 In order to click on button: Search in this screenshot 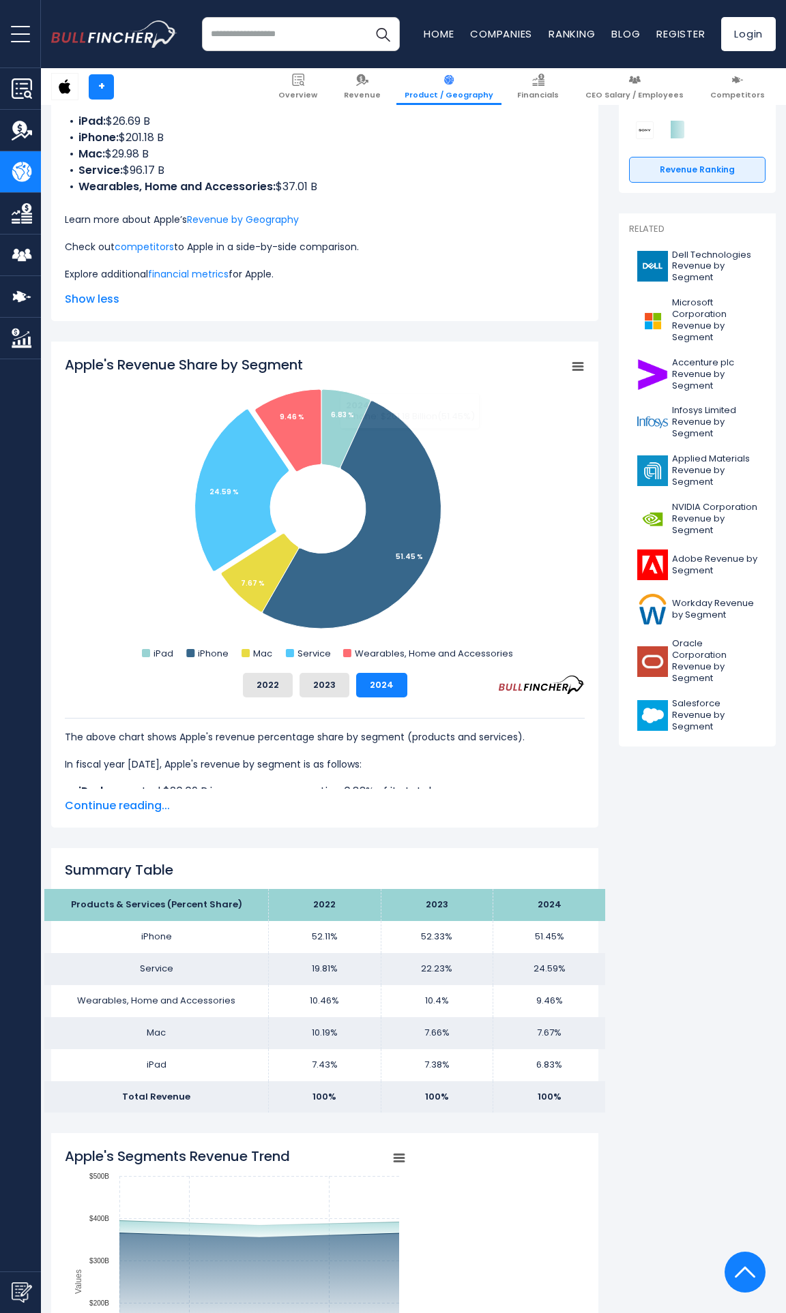, I will do `click(383, 34)`.